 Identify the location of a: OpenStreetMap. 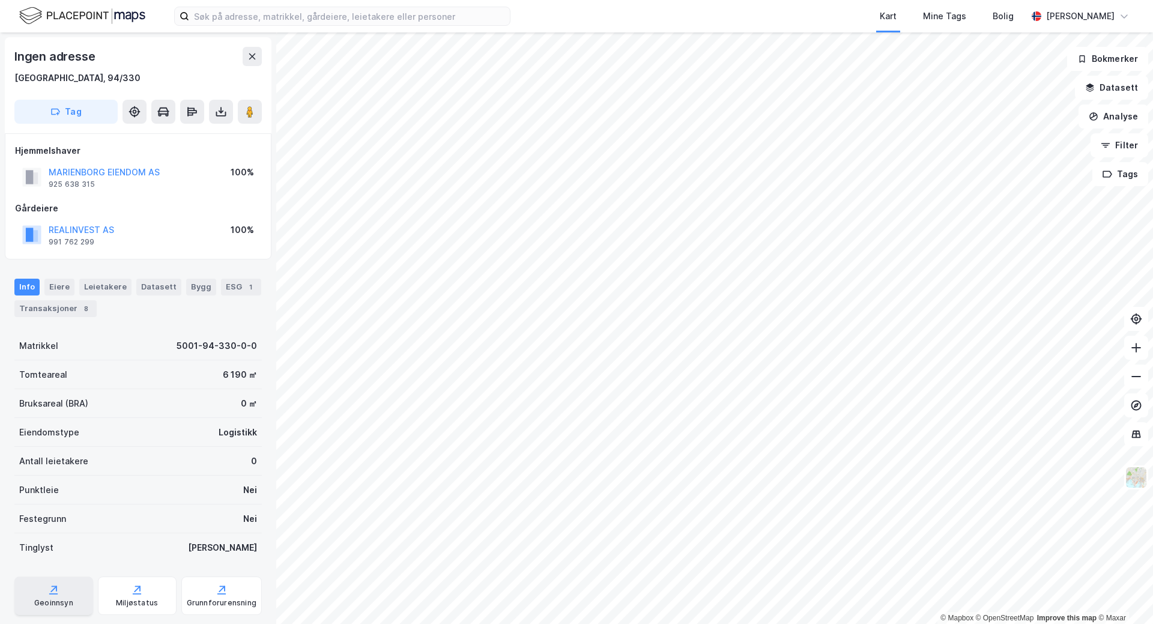
(1005, 618).